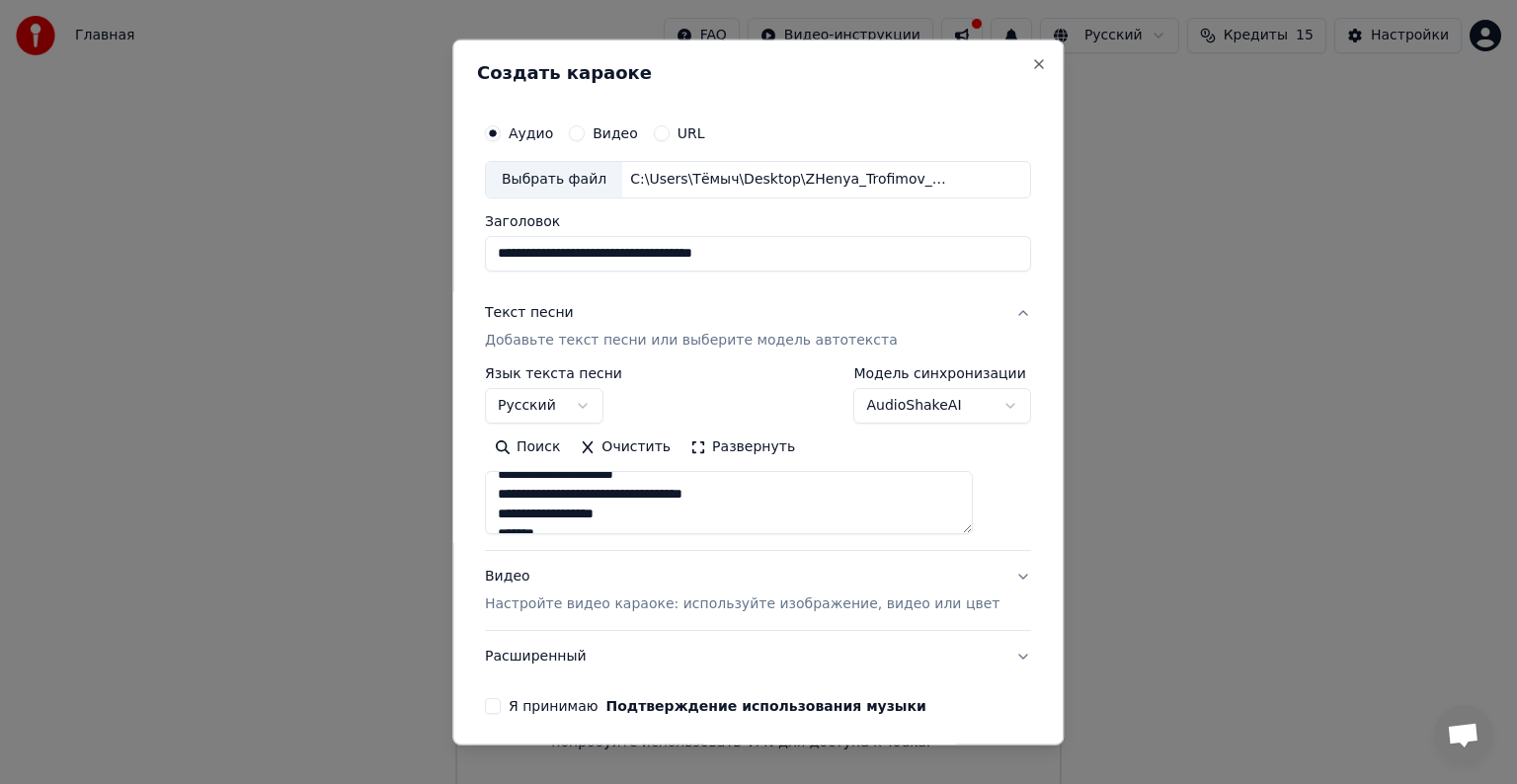 This screenshot has width=1517, height=784. I want to click on button: Поиск, so click(528, 447).